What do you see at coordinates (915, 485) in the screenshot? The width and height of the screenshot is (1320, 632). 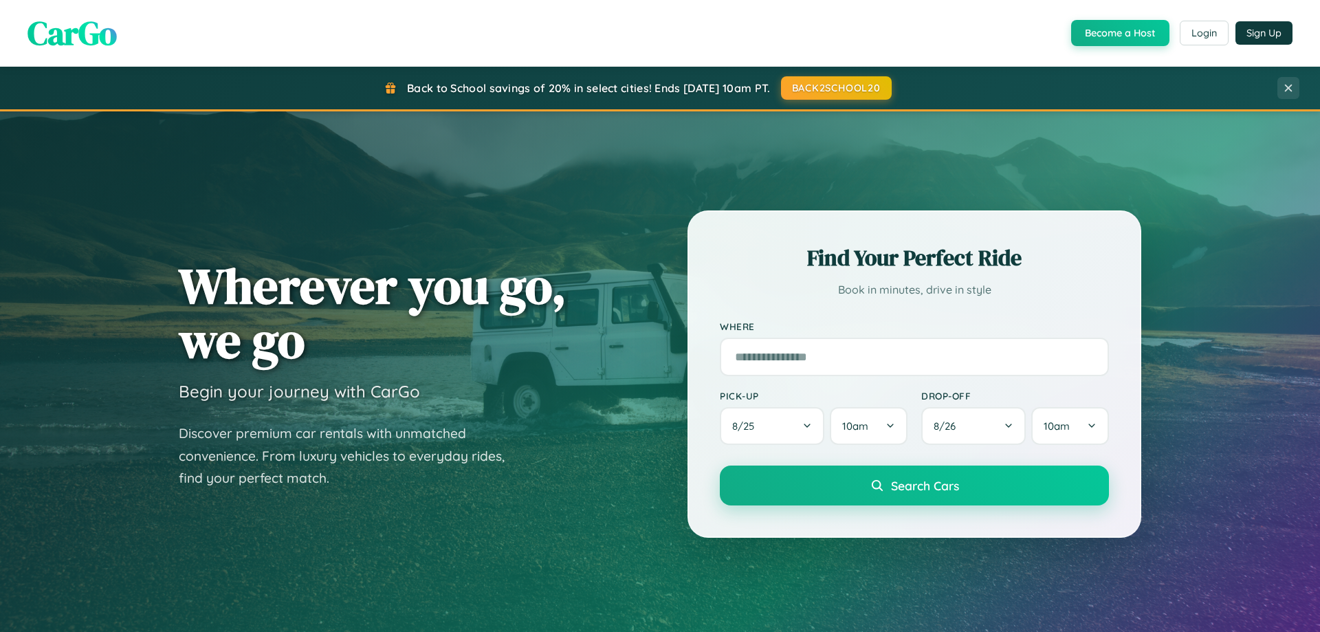 I see `button: Search Cars` at bounding box center [915, 485].